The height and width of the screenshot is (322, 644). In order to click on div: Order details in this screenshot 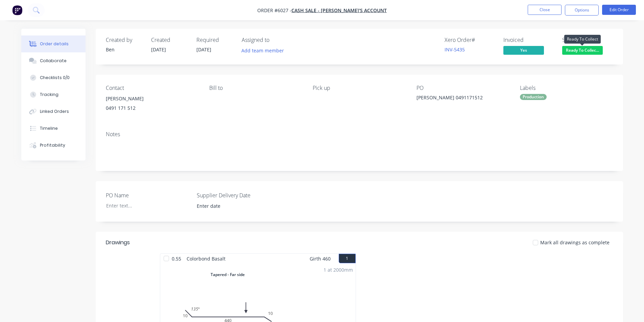, I will do `click(54, 44)`.